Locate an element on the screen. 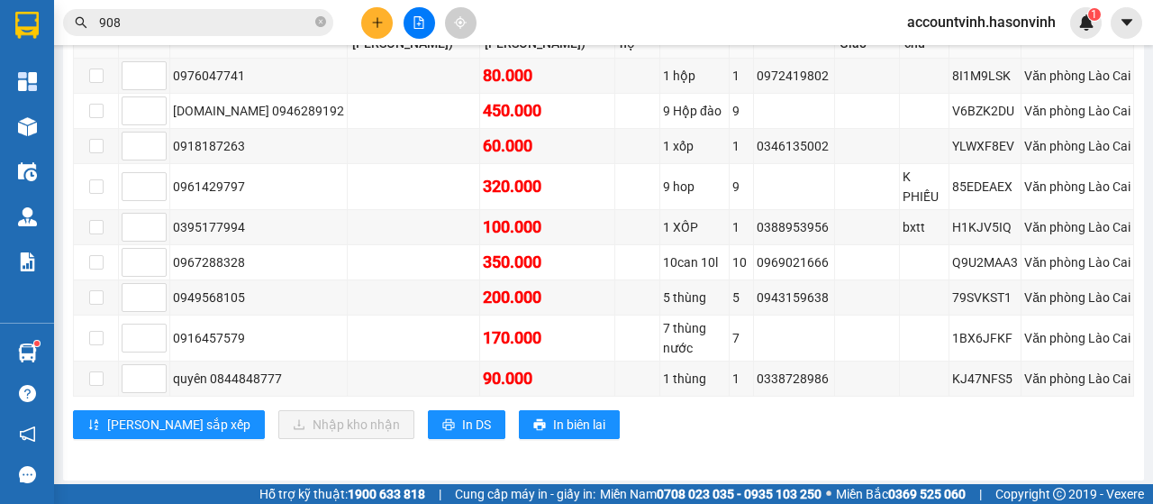  div: 0961429797 is located at coordinates (259, 186).